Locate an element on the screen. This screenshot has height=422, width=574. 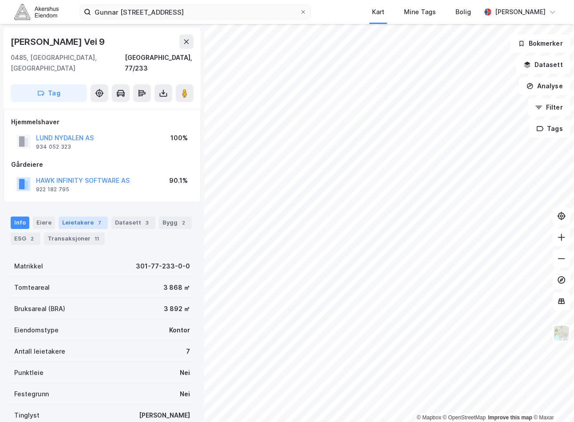
div: Kart is located at coordinates (378, 12).